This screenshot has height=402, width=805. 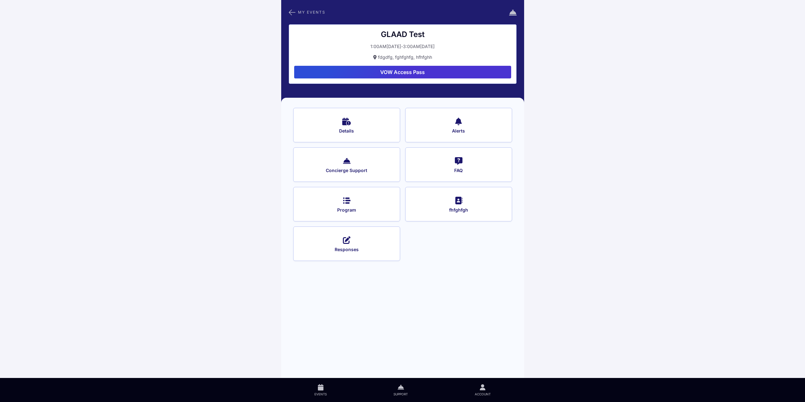 What do you see at coordinates (347, 171) in the screenshot?
I see `span: Concierge Support` at bounding box center [347, 171].